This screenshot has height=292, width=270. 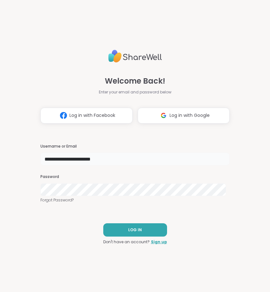 What do you see at coordinates (135, 200) in the screenshot?
I see `a: Forgot Password?` at bounding box center [135, 200].